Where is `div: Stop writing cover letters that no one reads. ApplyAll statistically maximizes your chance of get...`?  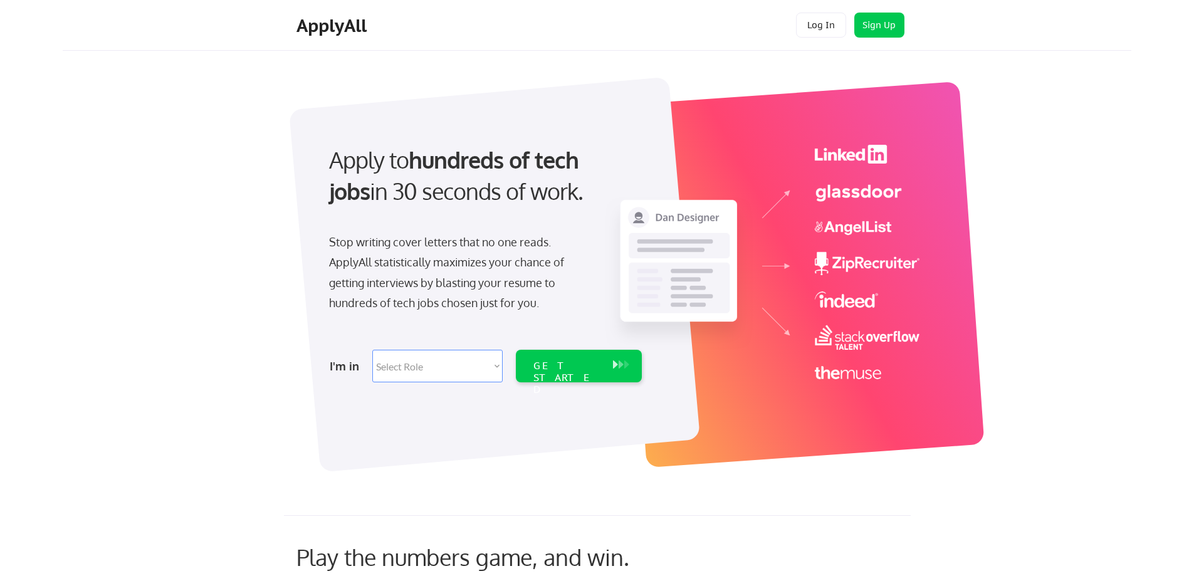
div: Stop writing cover letters that no one reads. ApplyAll statistically maximizes your chance of get... is located at coordinates (458, 273).